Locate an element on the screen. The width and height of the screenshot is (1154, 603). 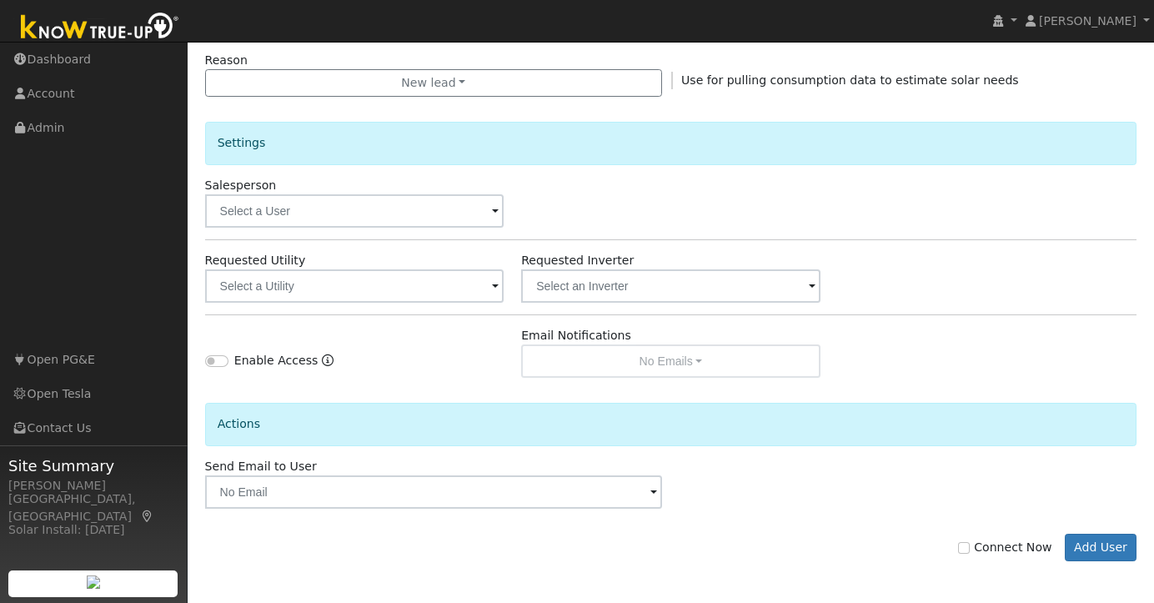
label: Enable Access is located at coordinates (276, 360).